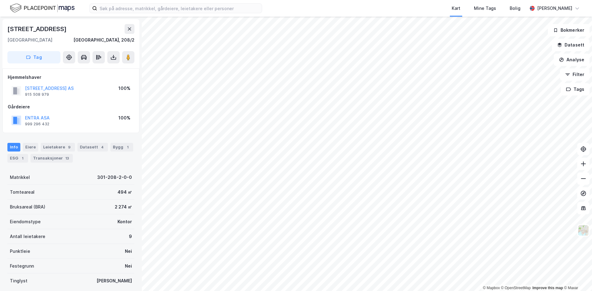 The width and height of the screenshot is (592, 291). What do you see at coordinates (485, 8) in the screenshot?
I see `div: Mine Tags` at bounding box center [485, 8].